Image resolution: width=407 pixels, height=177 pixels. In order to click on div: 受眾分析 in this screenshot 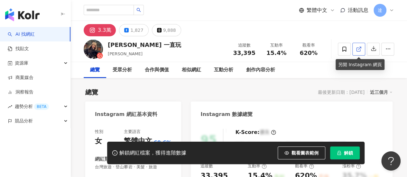, I will do `click(122, 70)`.